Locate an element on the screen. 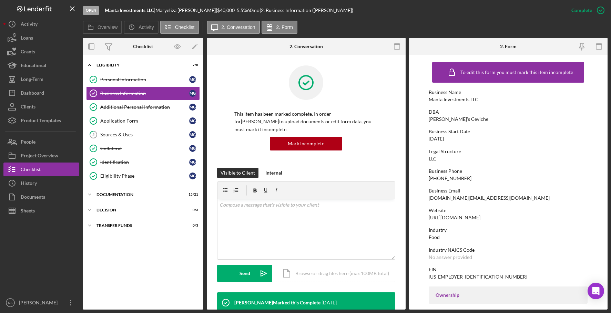  button: Product Templates is located at coordinates (41, 121).